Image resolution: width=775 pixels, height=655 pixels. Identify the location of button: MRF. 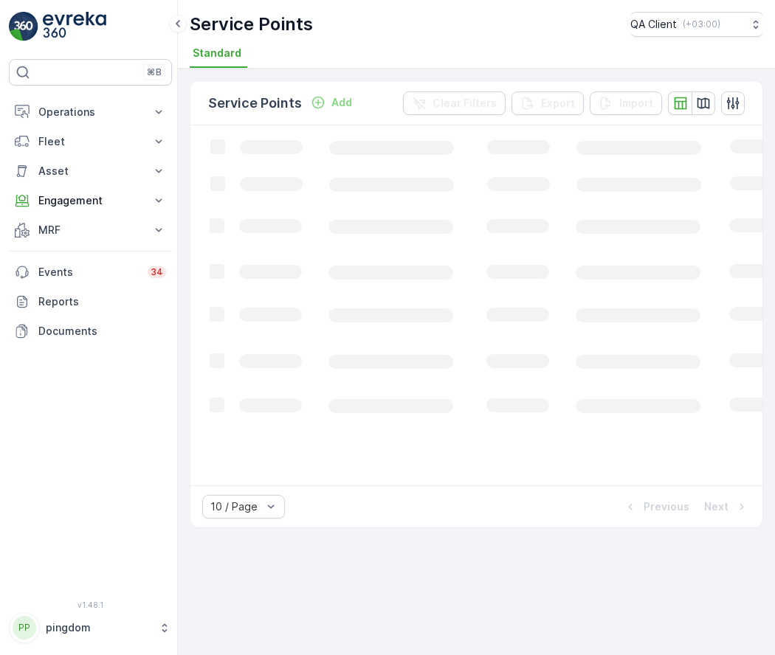
(90, 230).